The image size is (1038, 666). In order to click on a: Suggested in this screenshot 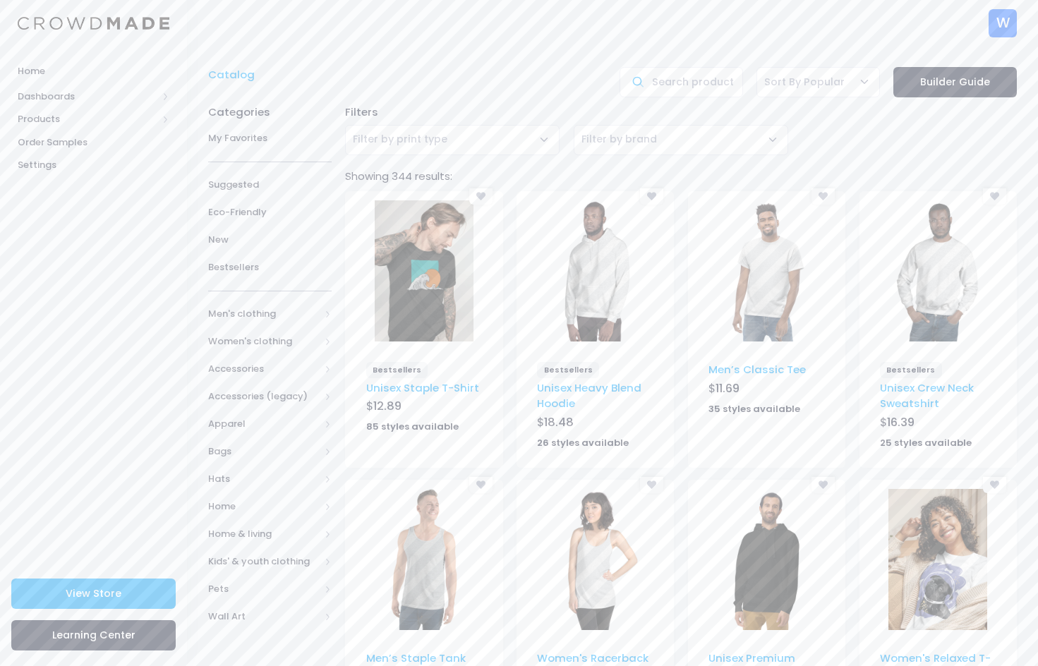, I will do `click(270, 185)`.